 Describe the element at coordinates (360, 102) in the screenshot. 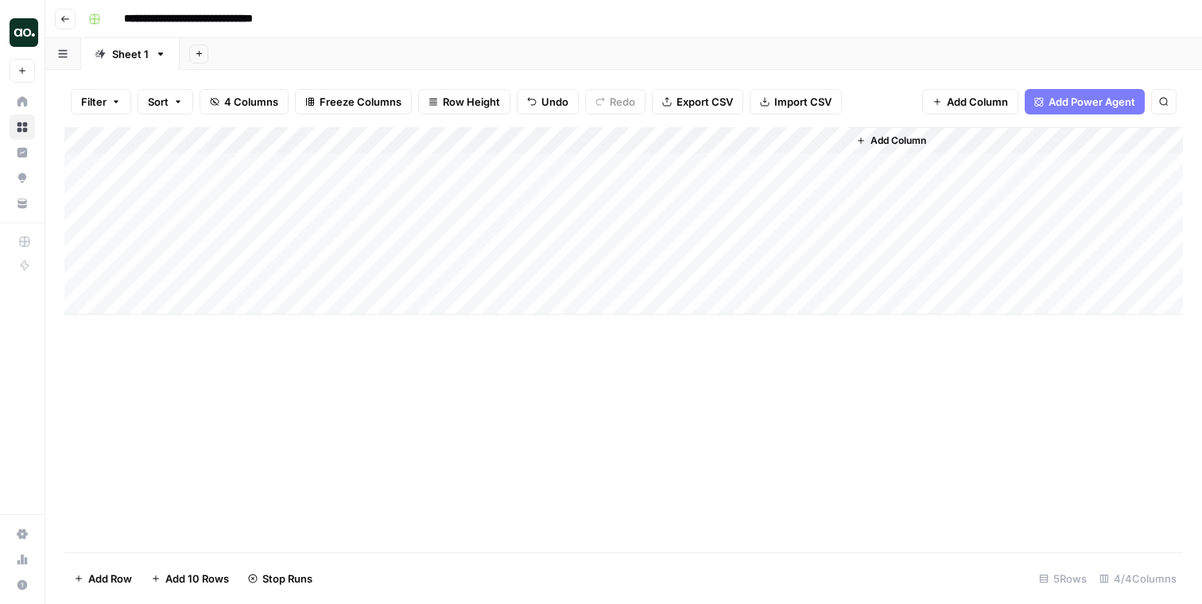

I see `span: Freeze Columns` at that location.